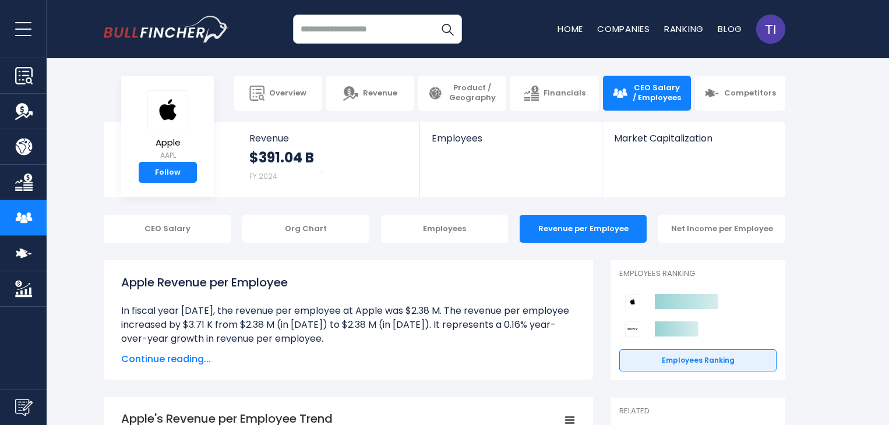  What do you see at coordinates (583, 229) in the screenshot?
I see `div: Revenue per Employee` at bounding box center [583, 229].